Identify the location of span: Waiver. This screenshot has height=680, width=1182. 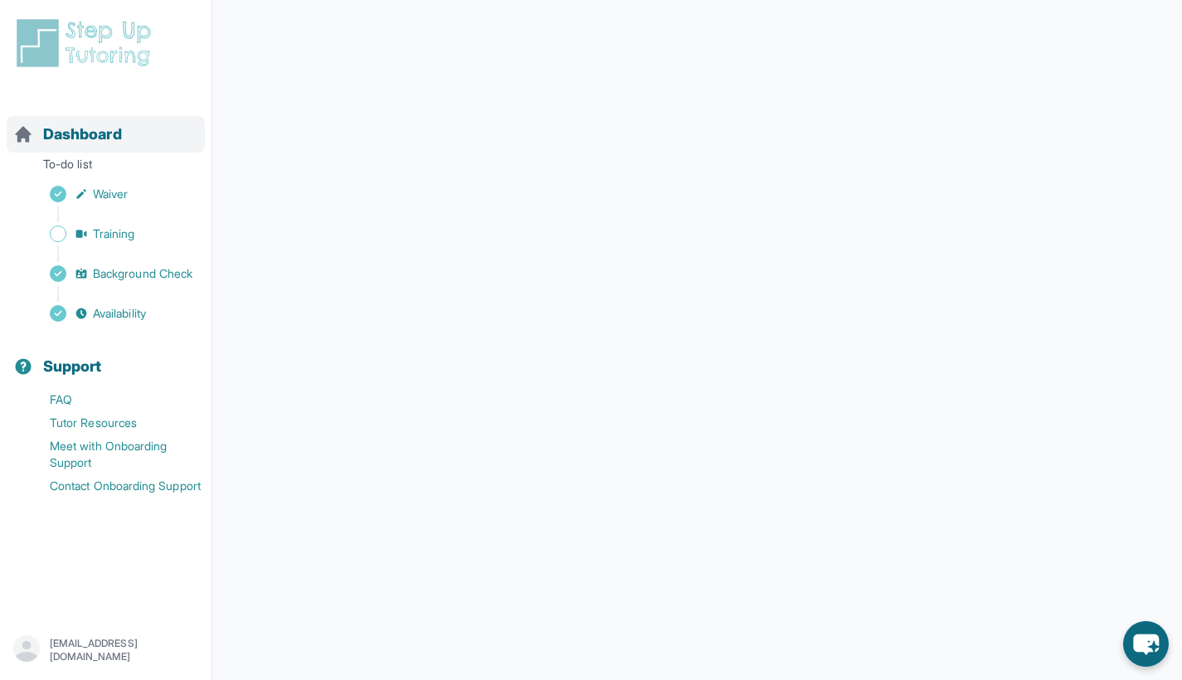
(110, 194).